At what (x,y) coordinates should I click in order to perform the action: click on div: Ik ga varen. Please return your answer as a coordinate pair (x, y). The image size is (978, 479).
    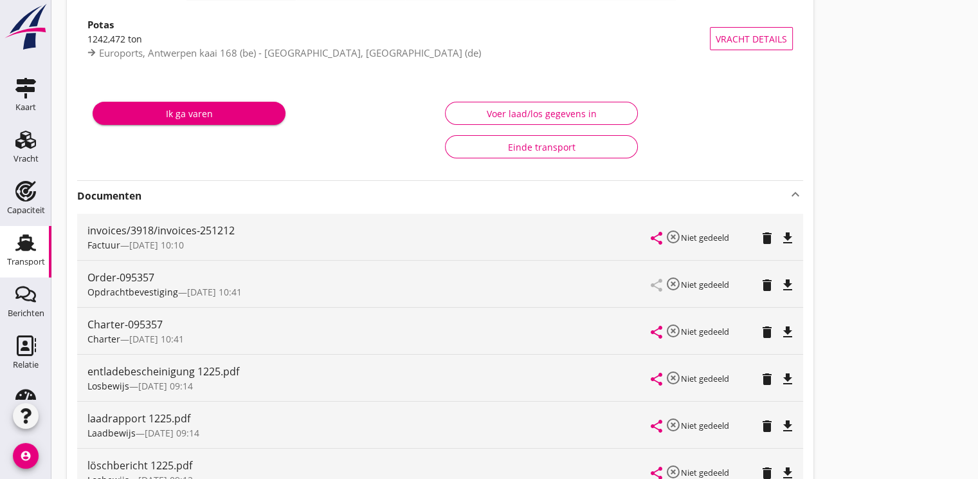
    Looking at the image, I should click on (189, 113).